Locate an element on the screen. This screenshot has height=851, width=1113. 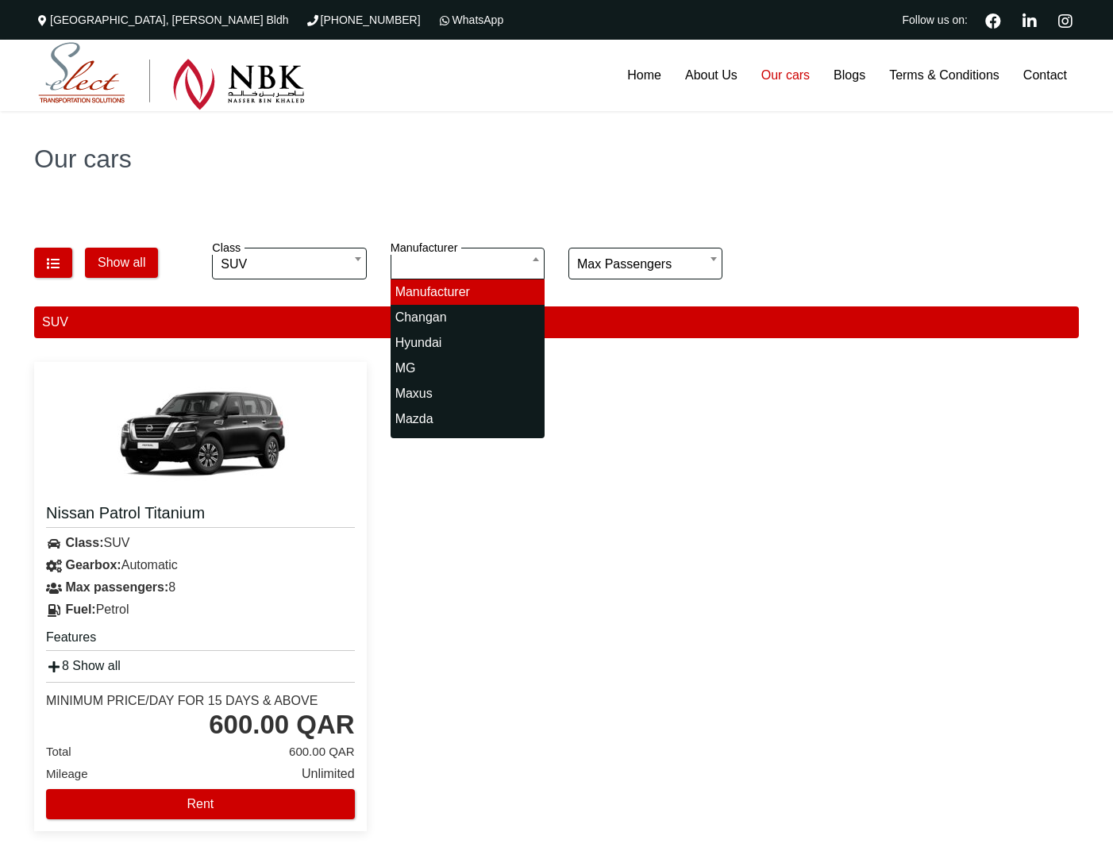
div: 600.00 QAR is located at coordinates (281, 725).